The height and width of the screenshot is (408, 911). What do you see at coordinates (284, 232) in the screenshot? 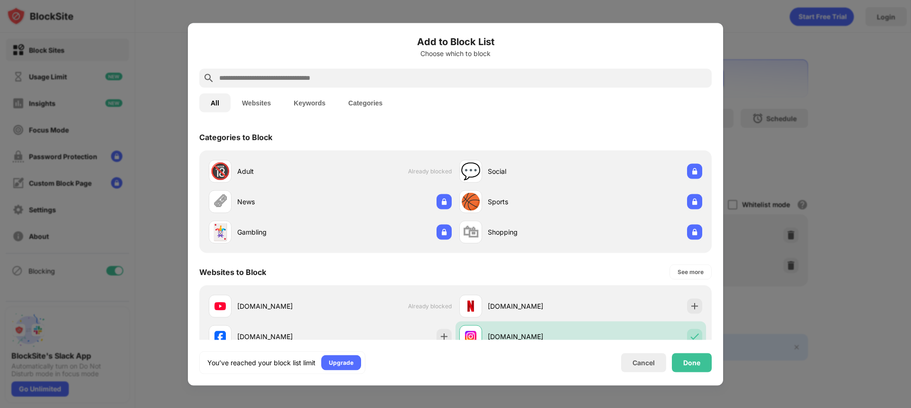
I see `div: Gambling` at bounding box center [284, 232].